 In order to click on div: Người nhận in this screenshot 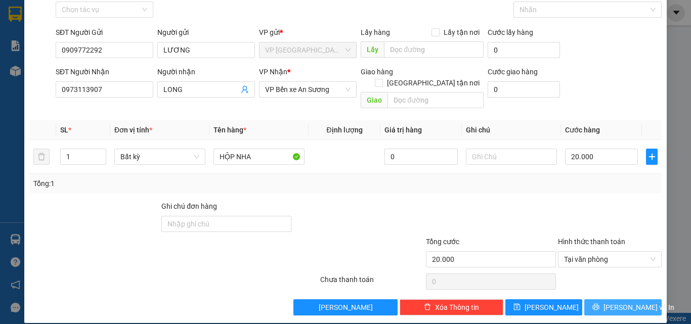, I will do `click(206, 72)`.